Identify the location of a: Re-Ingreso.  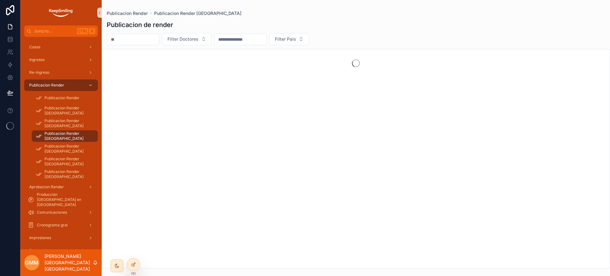
(61, 72).